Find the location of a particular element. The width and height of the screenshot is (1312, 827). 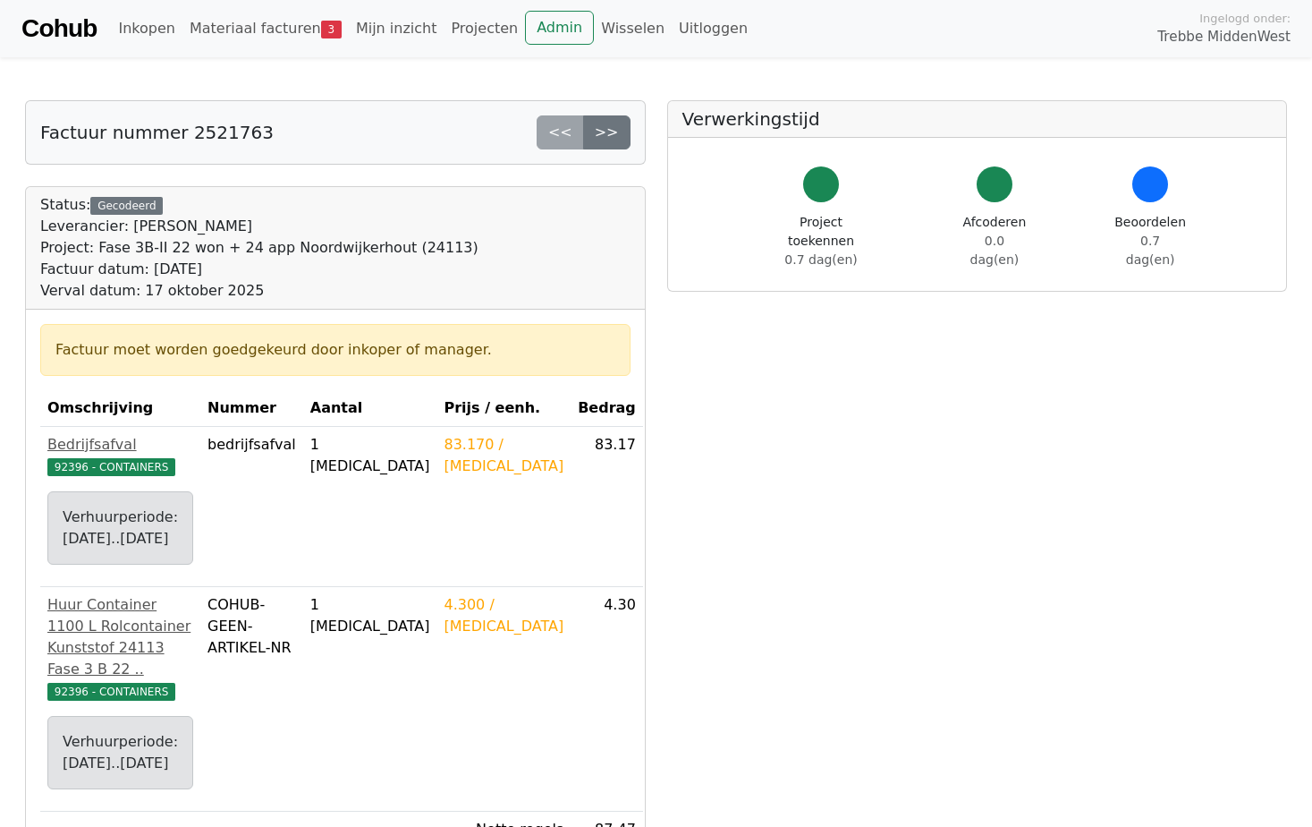

div: Project: Fase 3B-II 22 won + 24 app Noordwijkerhout (24113) is located at coordinates (259, 248).